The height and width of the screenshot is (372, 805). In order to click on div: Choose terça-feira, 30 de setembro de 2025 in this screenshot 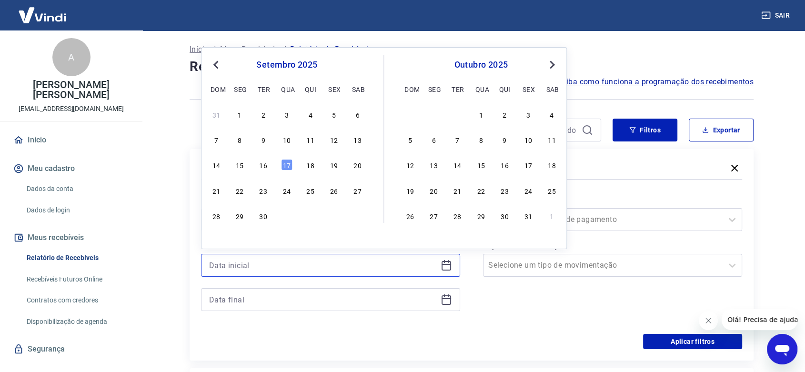, I will do `click(263, 216)`.